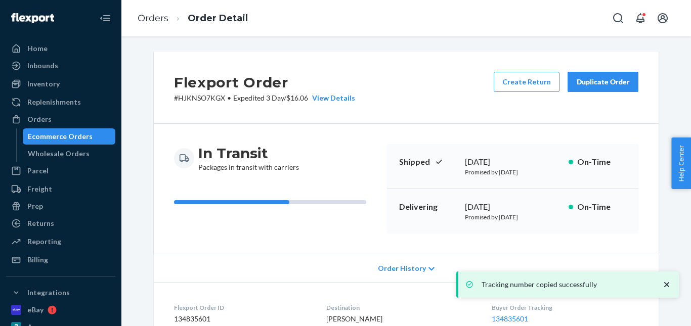 The height and width of the screenshot is (326, 691). Describe the element at coordinates (35, 206) in the screenshot. I see `div: Prep` at that location.